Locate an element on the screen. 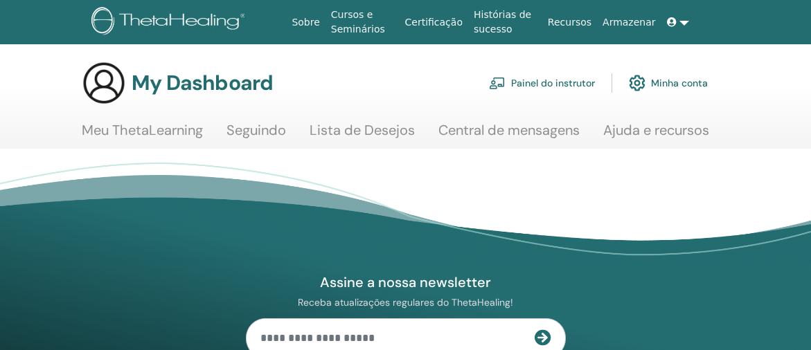  img: cog.svg is located at coordinates (637, 83).